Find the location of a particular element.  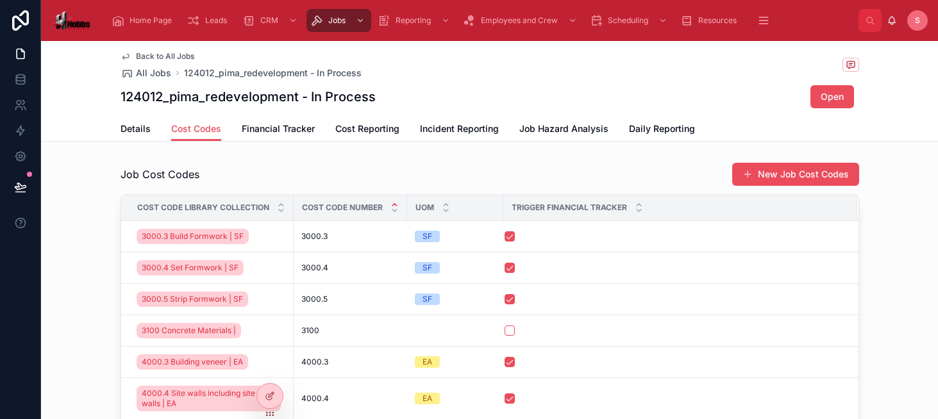

a: Details is located at coordinates (135, 130).